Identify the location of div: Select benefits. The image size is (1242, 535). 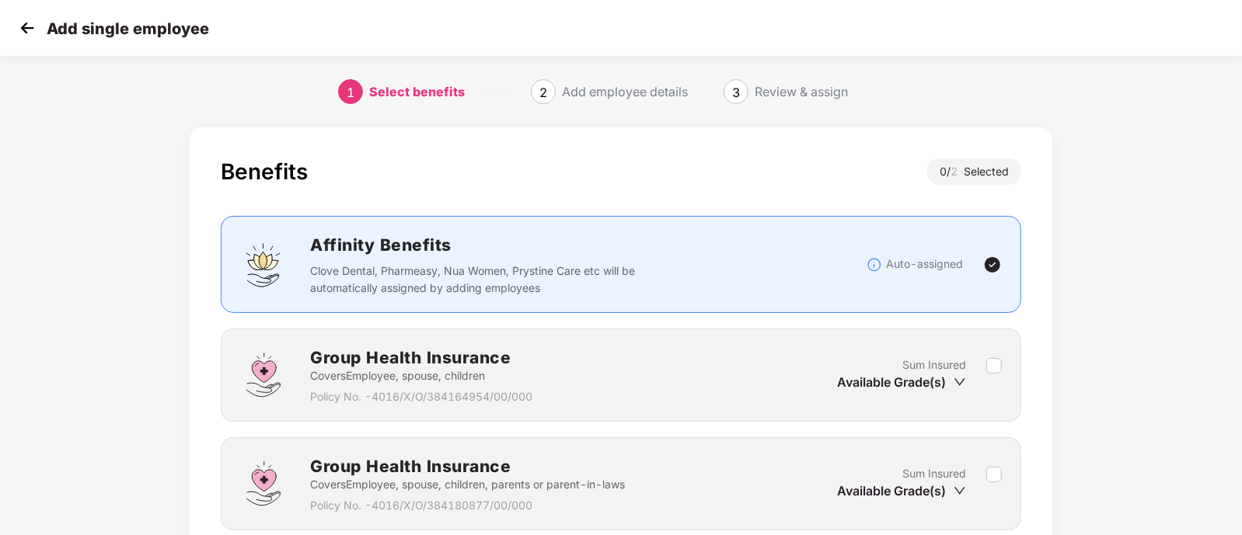
(416, 92).